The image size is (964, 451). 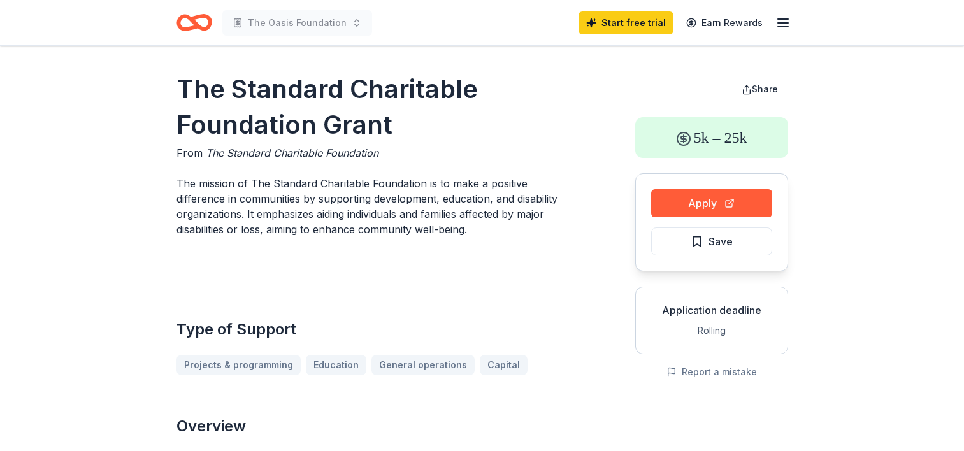 I want to click on a: Home, so click(x=194, y=22).